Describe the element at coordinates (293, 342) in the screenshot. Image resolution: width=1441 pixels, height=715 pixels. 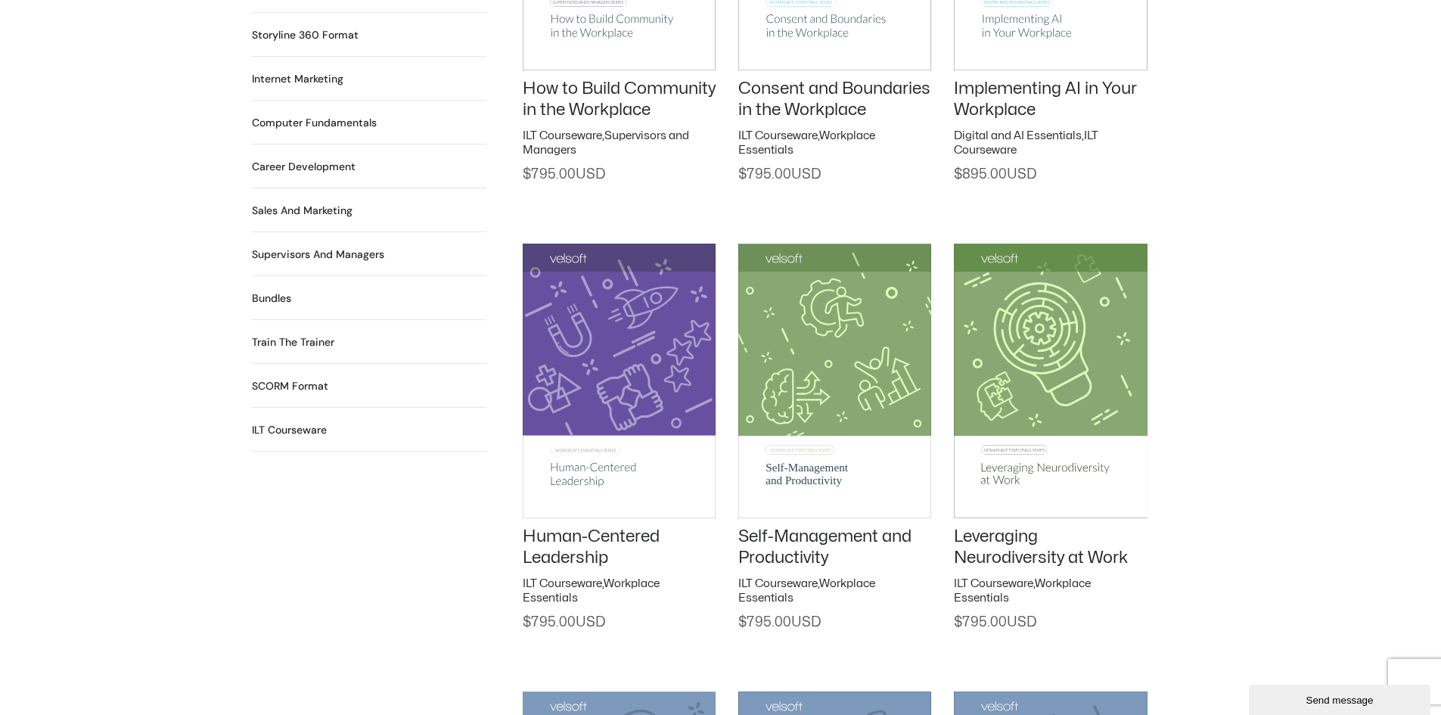
I see `a: Visit product category Train the Trainer` at that location.